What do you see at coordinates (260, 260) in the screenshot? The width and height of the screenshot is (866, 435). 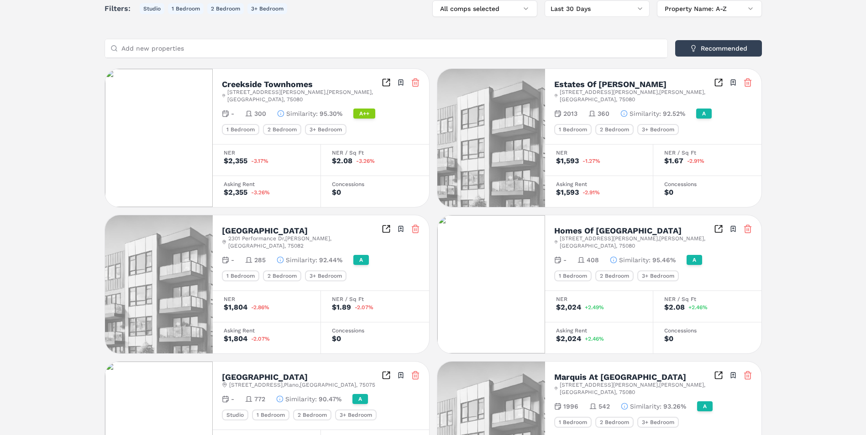 I see `span: 285` at bounding box center [260, 260].